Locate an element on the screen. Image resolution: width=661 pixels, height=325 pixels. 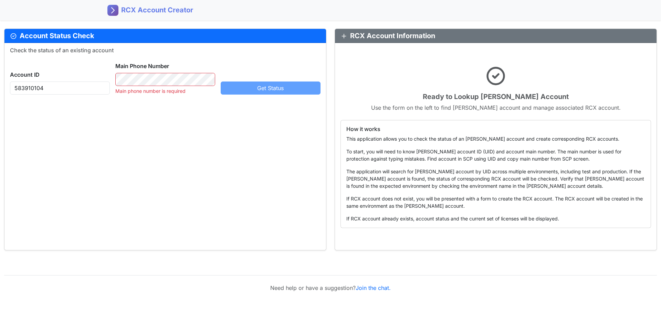
label: Main Phone Number is located at coordinates (142, 66).